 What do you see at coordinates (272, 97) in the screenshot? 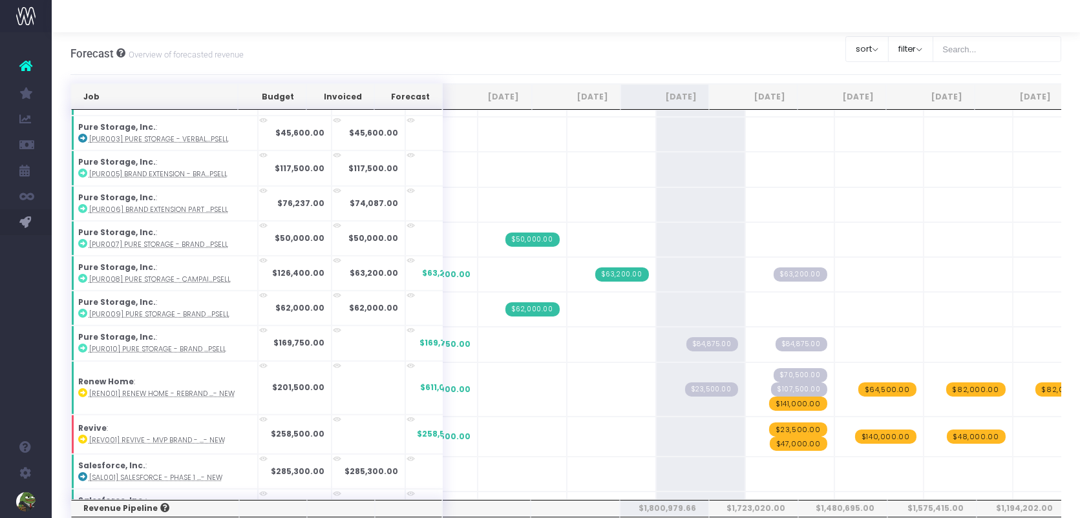
I see `th: Budget` at bounding box center [272, 97].